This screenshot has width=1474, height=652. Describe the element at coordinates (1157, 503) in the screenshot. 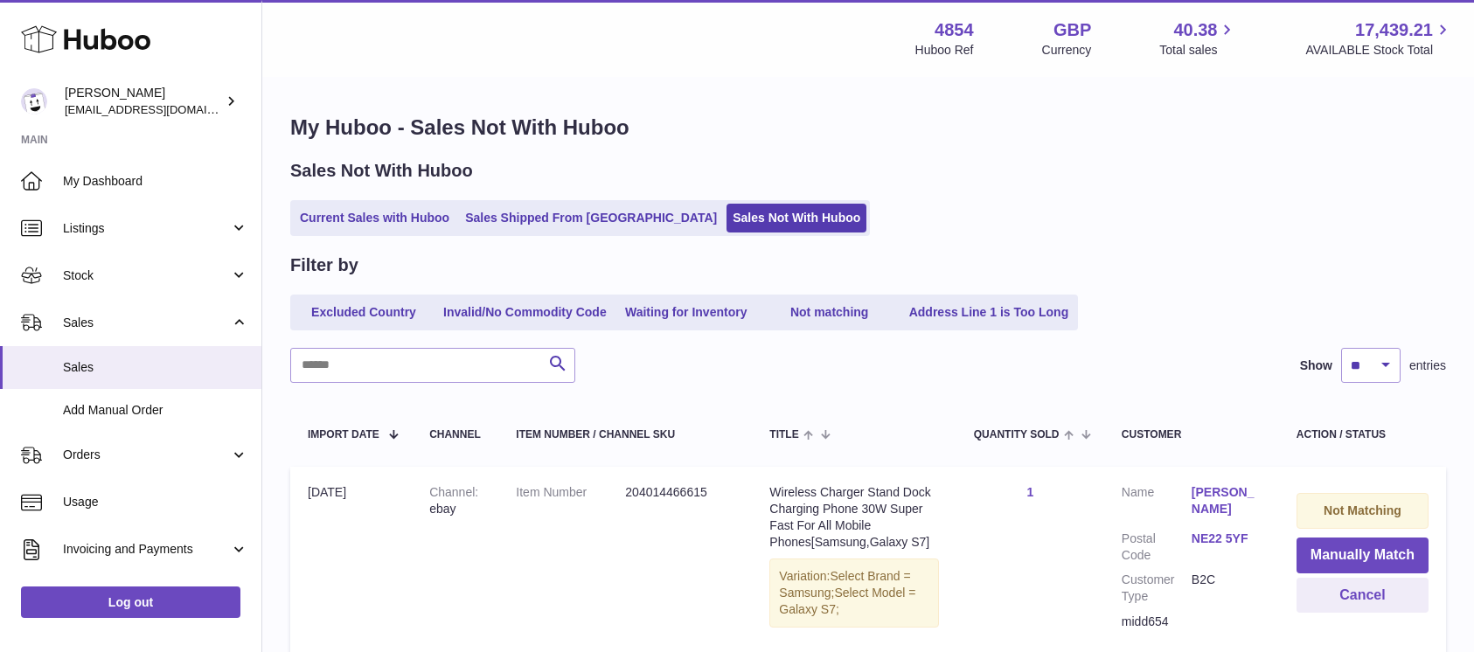

I see `dt: Name` at that location.